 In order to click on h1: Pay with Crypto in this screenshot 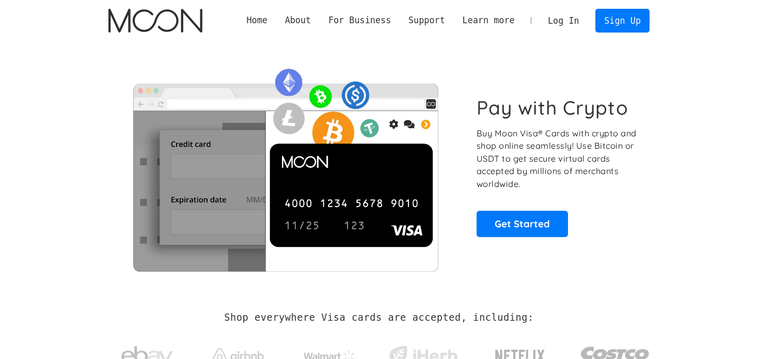, I will do `click(553, 107)`.